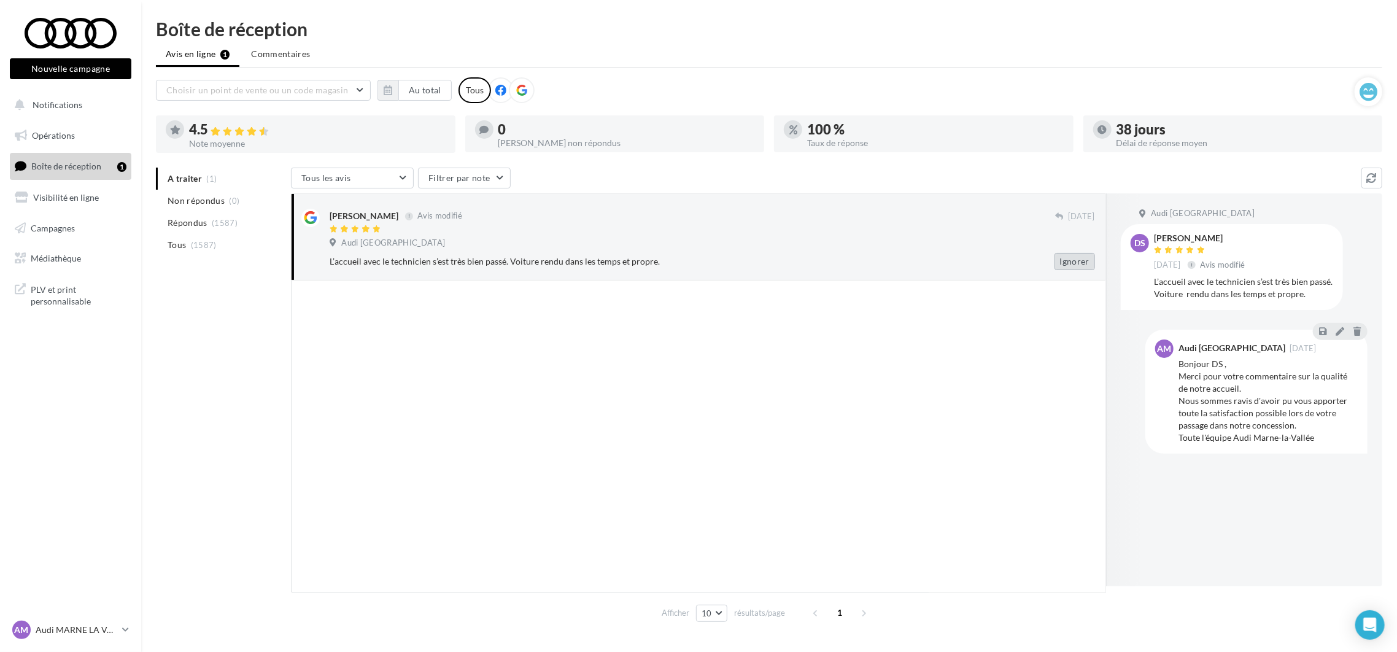 This screenshot has width=1397, height=652. I want to click on span: Opérations, so click(53, 135).